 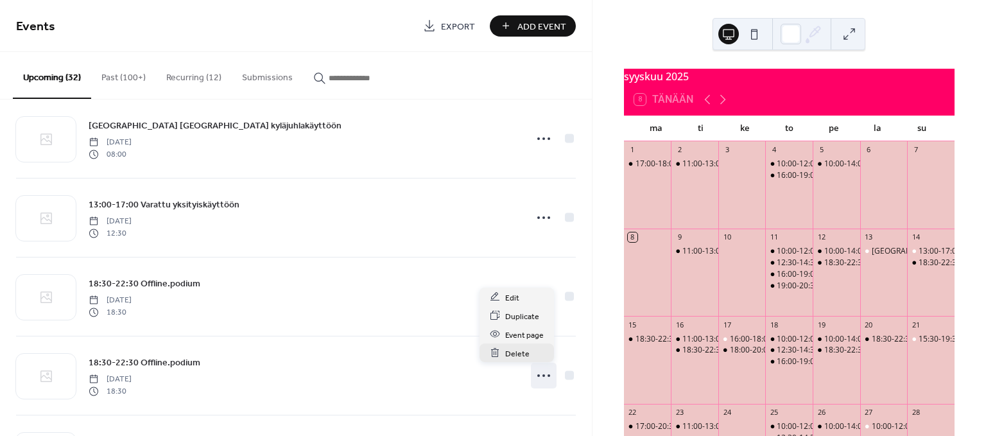 I want to click on div: 16, so click(x=679, y=324).